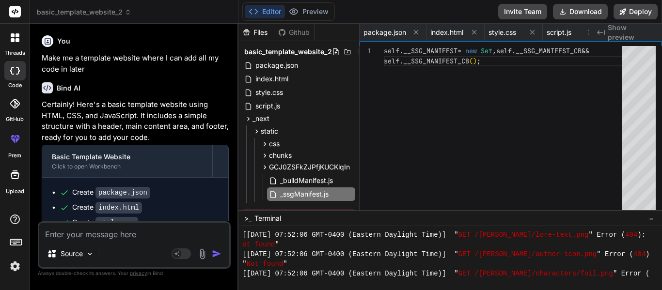 The image size is (662, 290). What do you see at coordinates (523, 12) in the screenshot?
I see `button: Invite Team` at bounding box center [523, 12].